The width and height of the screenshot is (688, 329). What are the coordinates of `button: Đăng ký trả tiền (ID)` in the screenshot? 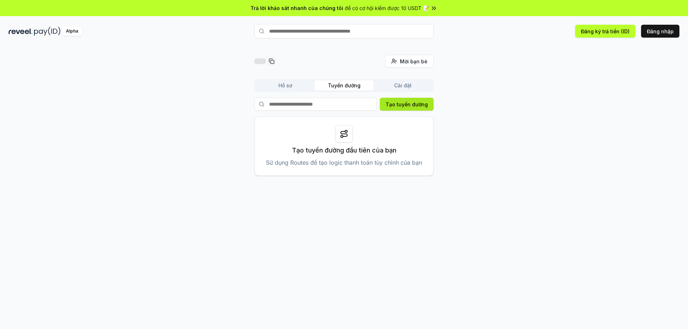 It's located at (605, 31).